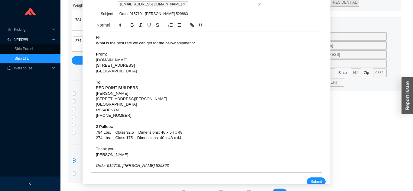  What do you see at coordinates (206, 43) in the screenshot?
I see `div: What is the best rate we can get for the below shipment?` at bounding box center [206, 43].